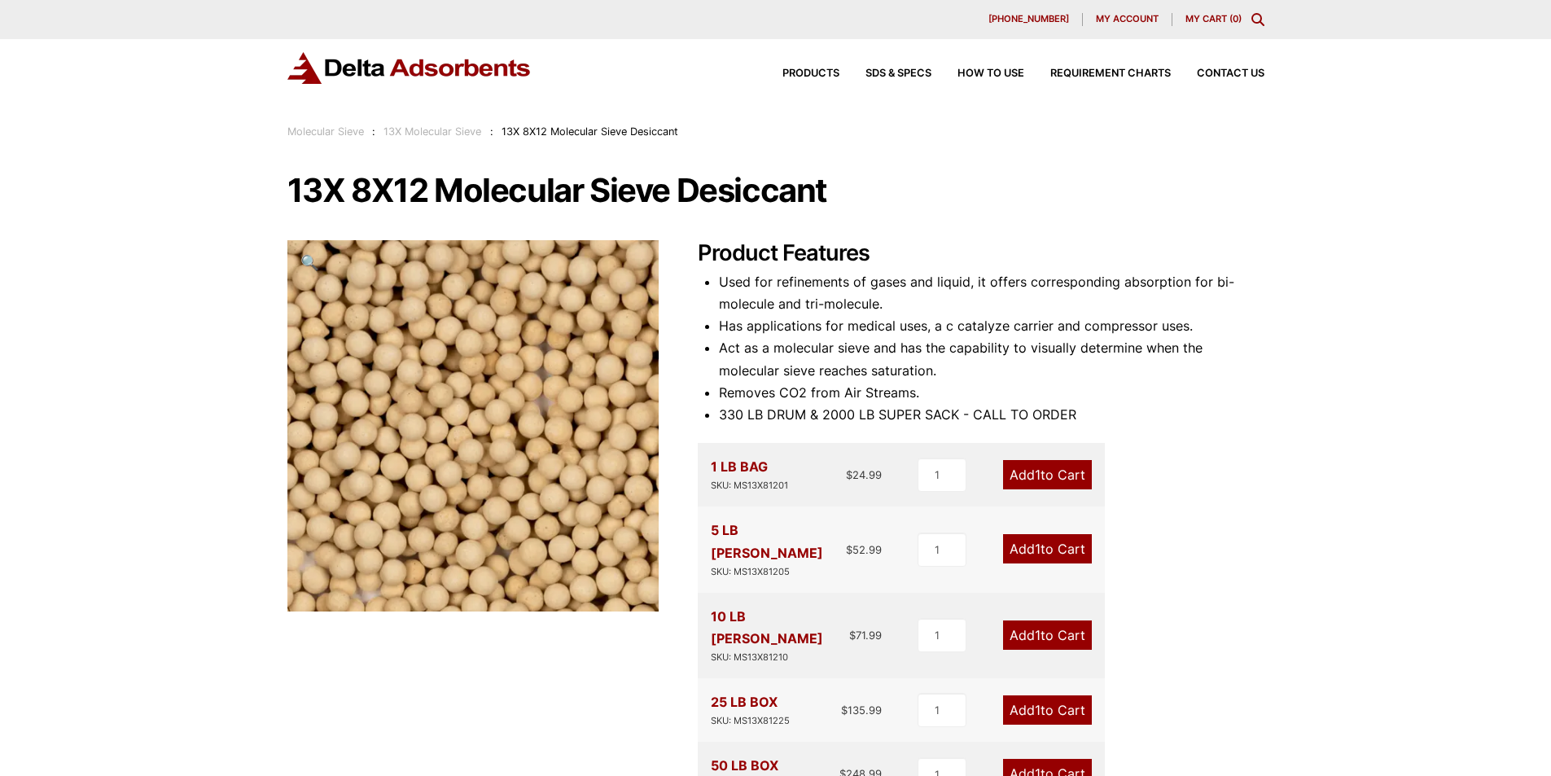 This screenshot has height=776, width=1551. I want to click on span: 13X 8X12 Molecular Sieve Desiccant, so click(589, 131).